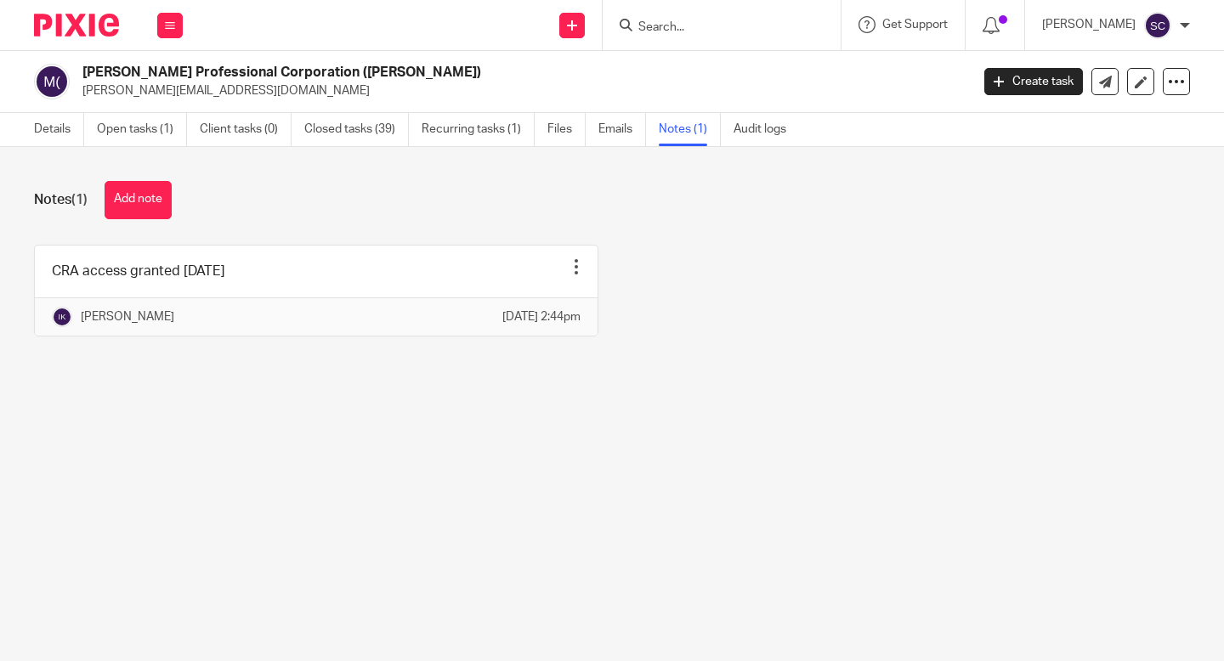 The image size is (1224, 661). Describe the element at coordinates (914, 25) in the screenshot. I see `span: Get Support` at that location.